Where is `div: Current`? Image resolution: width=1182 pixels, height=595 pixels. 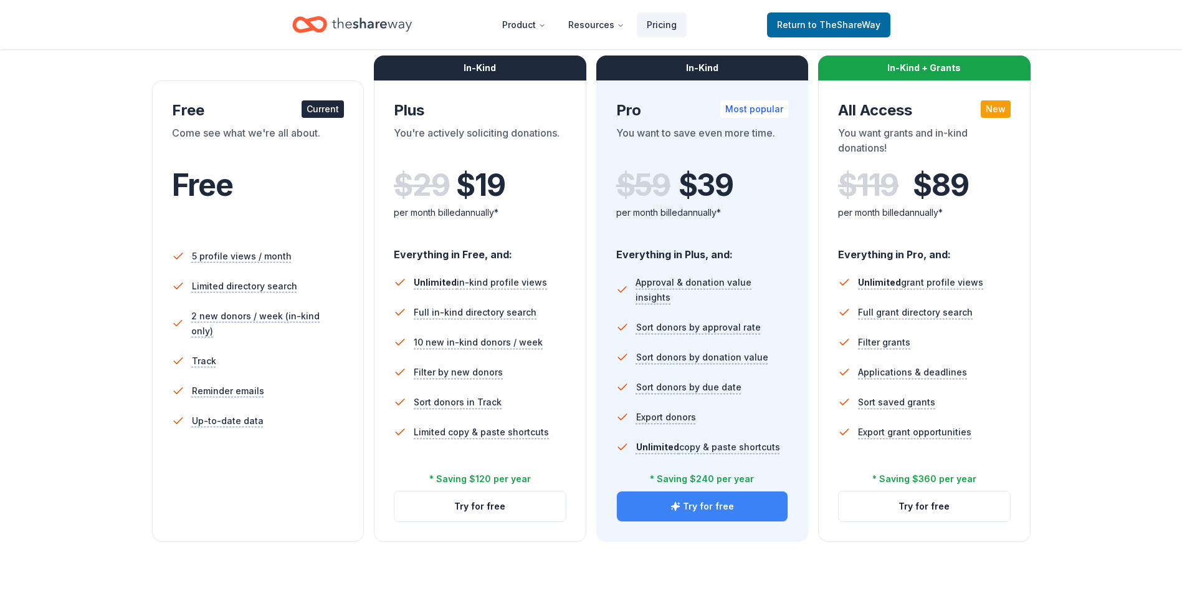
div: Current is located at coordinates (323, 109).